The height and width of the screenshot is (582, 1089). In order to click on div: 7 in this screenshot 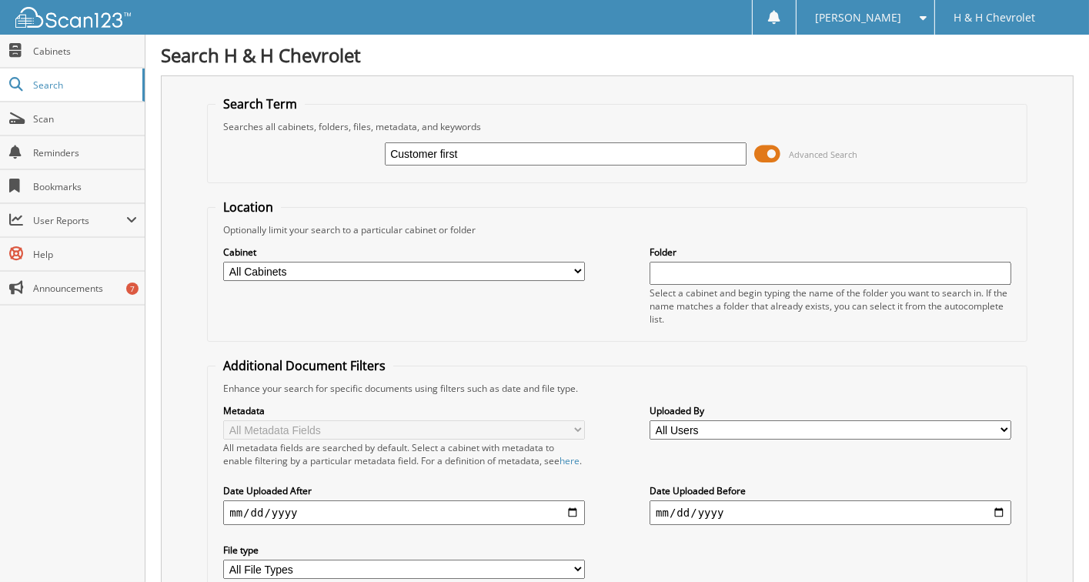, I will do `click(132, 289)`.